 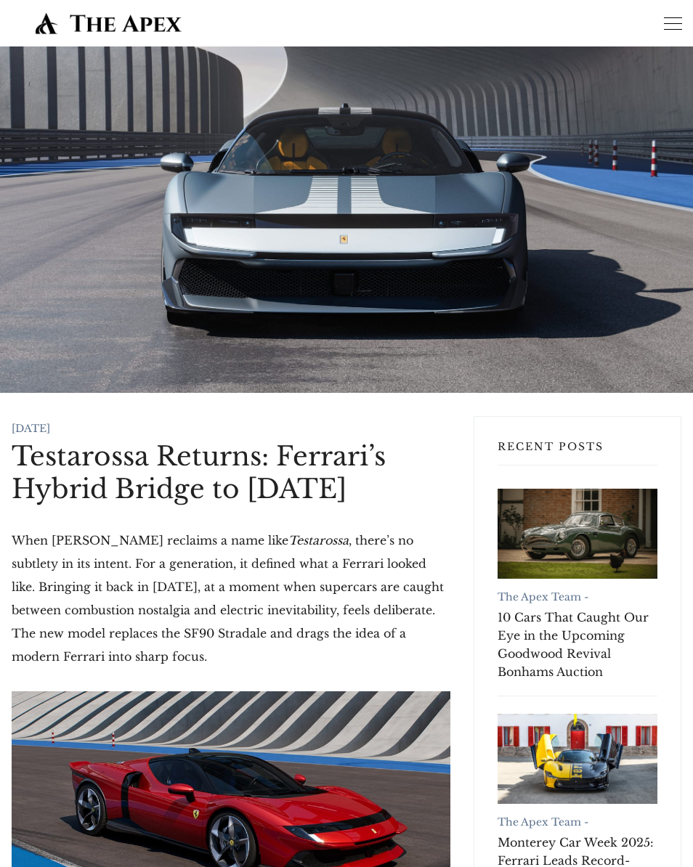 I want to click on img: The Apex by Custodian, so click(x=108, y=23).